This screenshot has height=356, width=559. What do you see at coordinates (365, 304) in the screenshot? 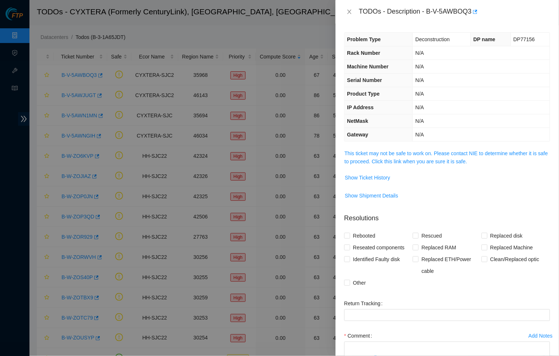
I see `label: Return Tracking` at bounding box center [365, 304].